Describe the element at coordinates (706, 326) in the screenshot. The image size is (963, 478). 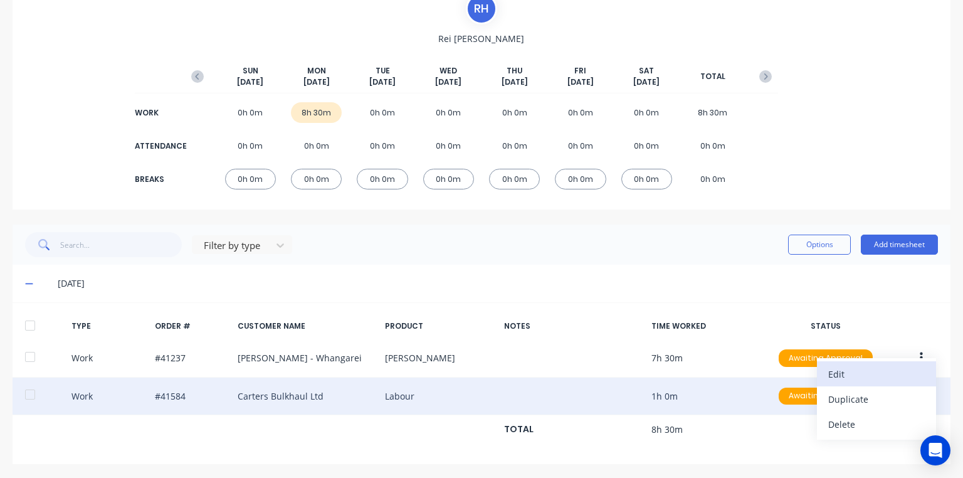
I see `div: TIME WORKED` at that location.